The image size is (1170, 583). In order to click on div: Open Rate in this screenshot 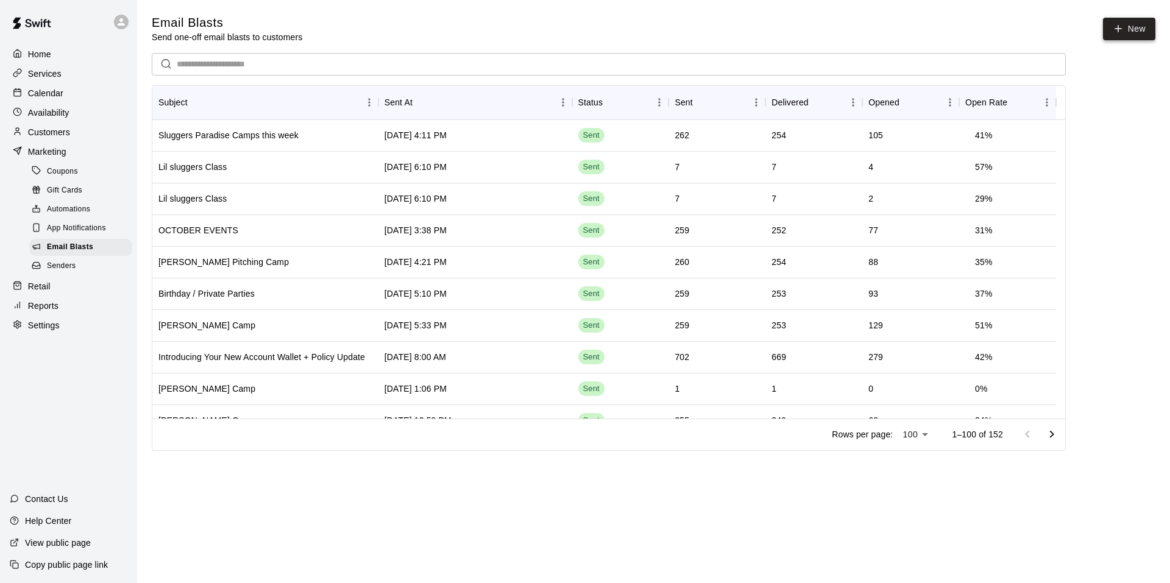, I will do `click(986, 102)`.